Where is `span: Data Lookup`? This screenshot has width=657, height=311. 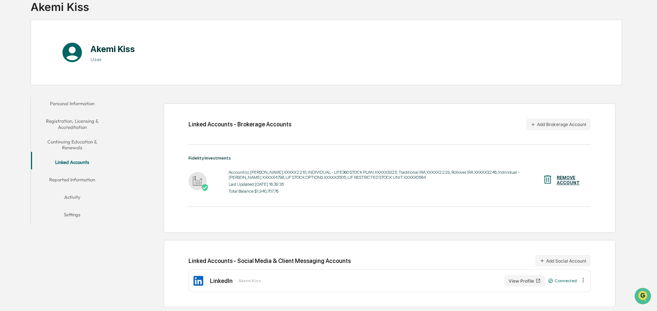
span: Data Lookup is located at coordinates (30, 109).